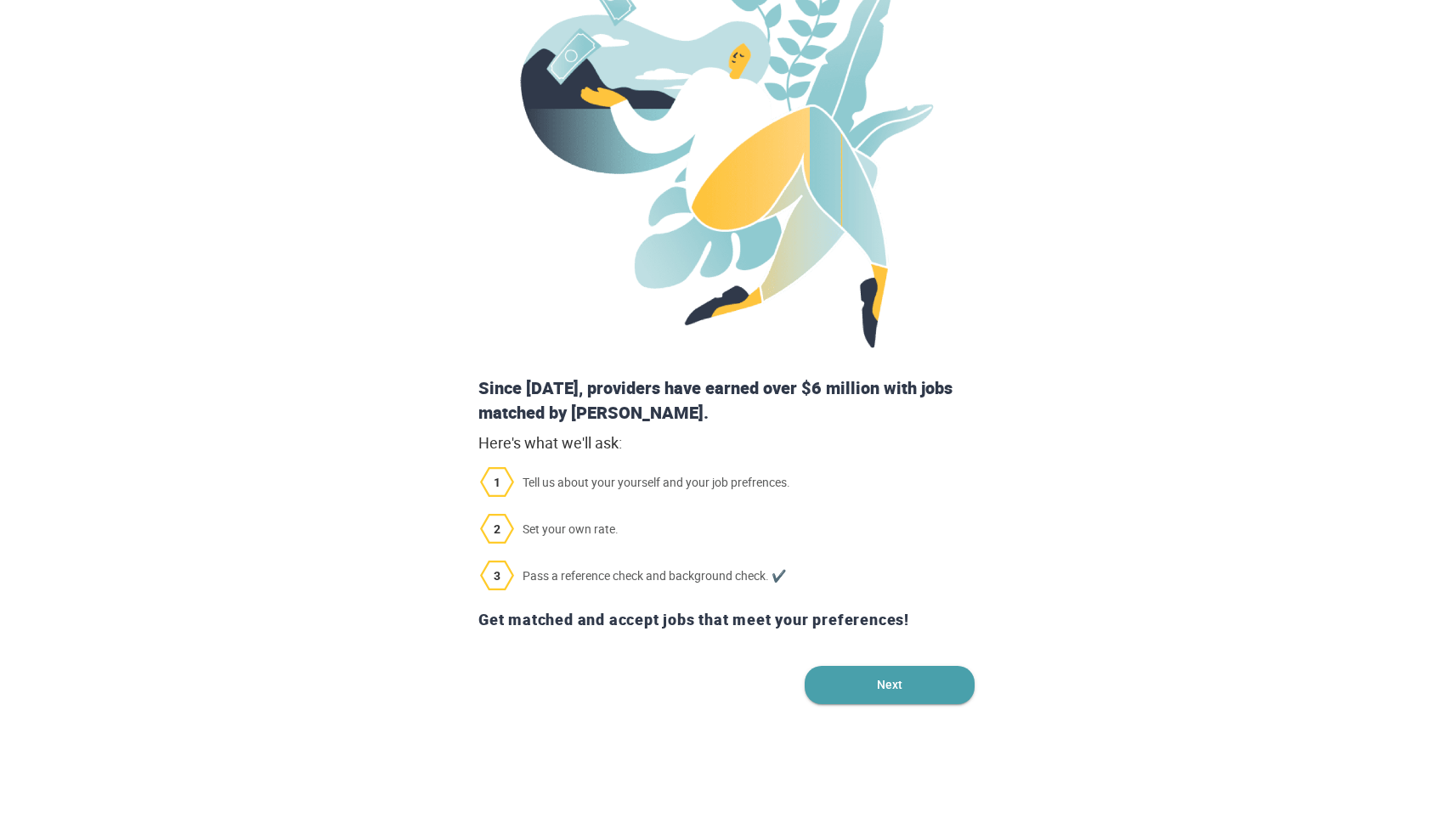  What do you see at coordinates (497, 483) in the screenshot?
I see `span: 1` at bounding box center [497, 483].